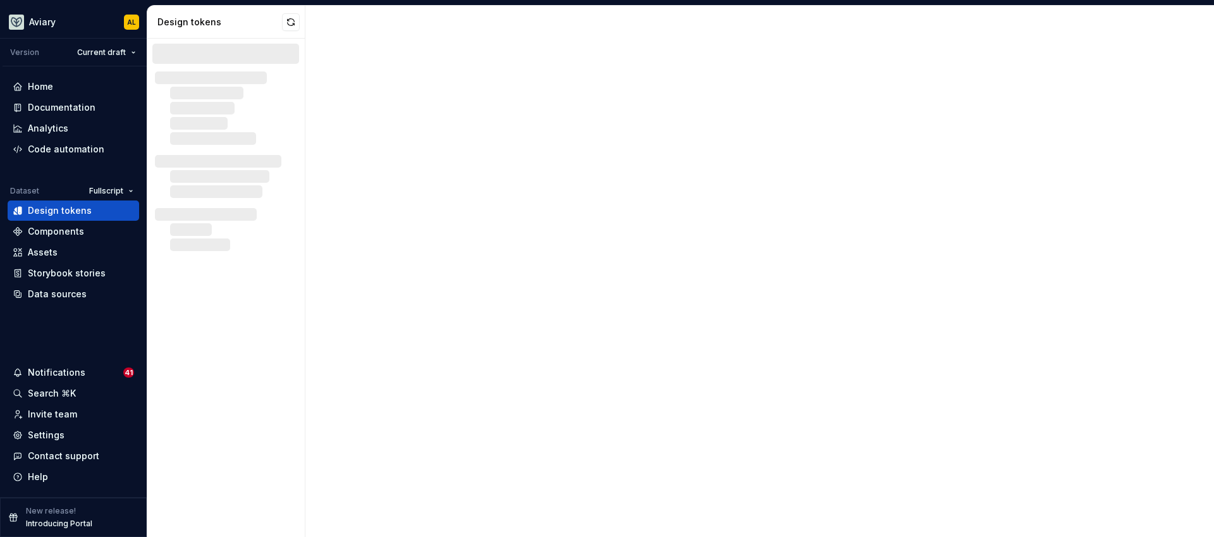 Image resolution: width=1214 pixels, height=537 pixels. Describe the element at coordinates (46, 435) in the screenshot. I see `div: Settings` at that location.